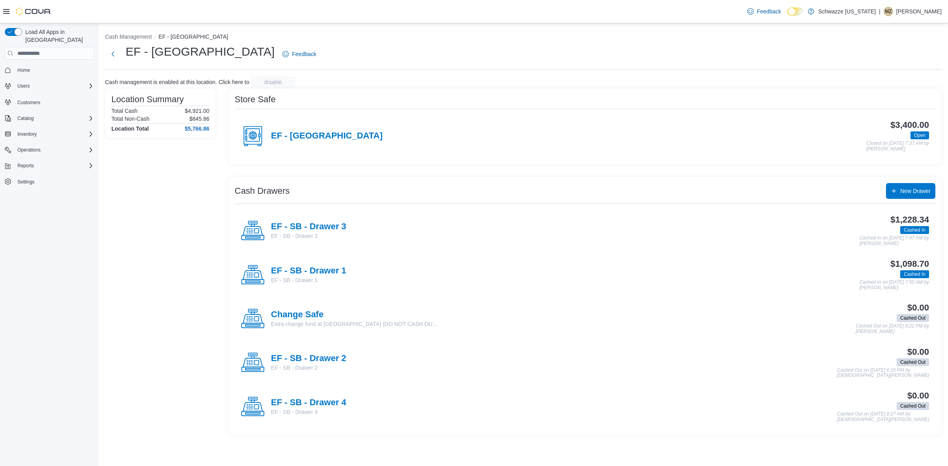  I want to click on h4: EF - SB - Drawer 2, so click(308, 359).